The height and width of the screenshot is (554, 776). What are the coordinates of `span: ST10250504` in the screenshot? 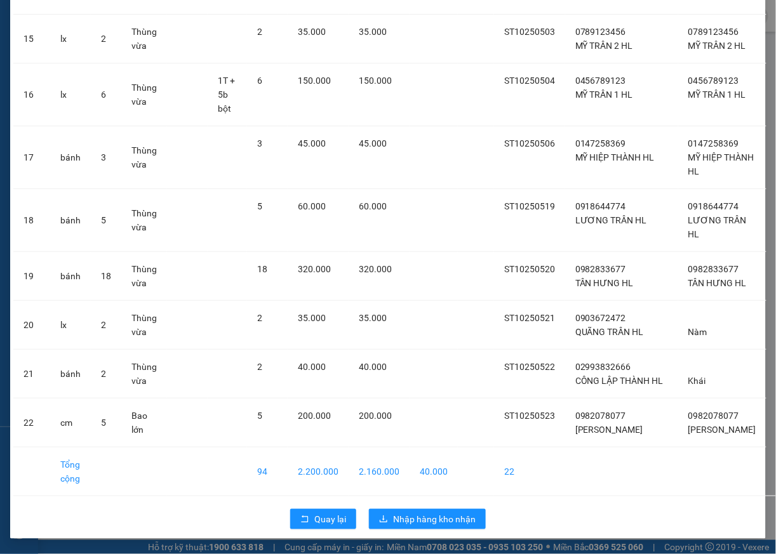 It's located at (530, 81).